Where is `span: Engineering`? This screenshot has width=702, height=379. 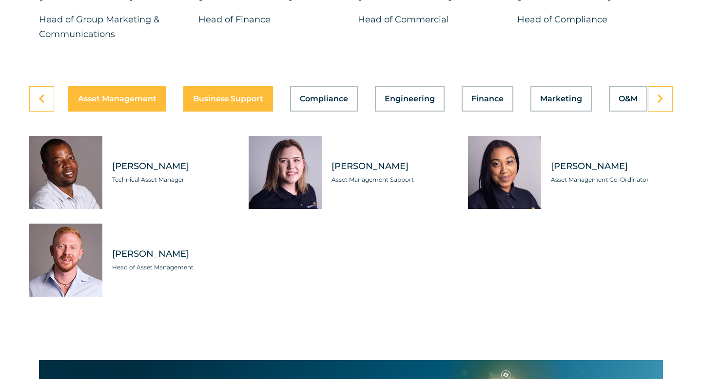
span: Engineering is located at coordinates (409, 99).